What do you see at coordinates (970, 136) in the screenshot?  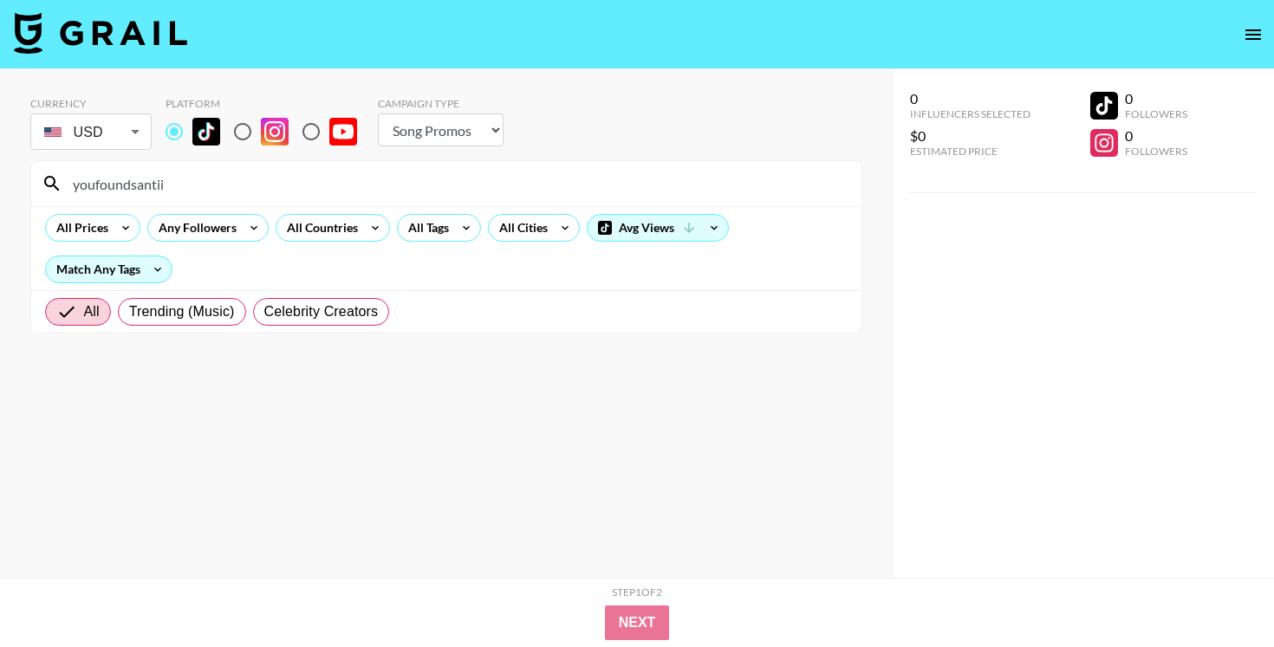 I see `div: $0` at bounding box center [970, 136].